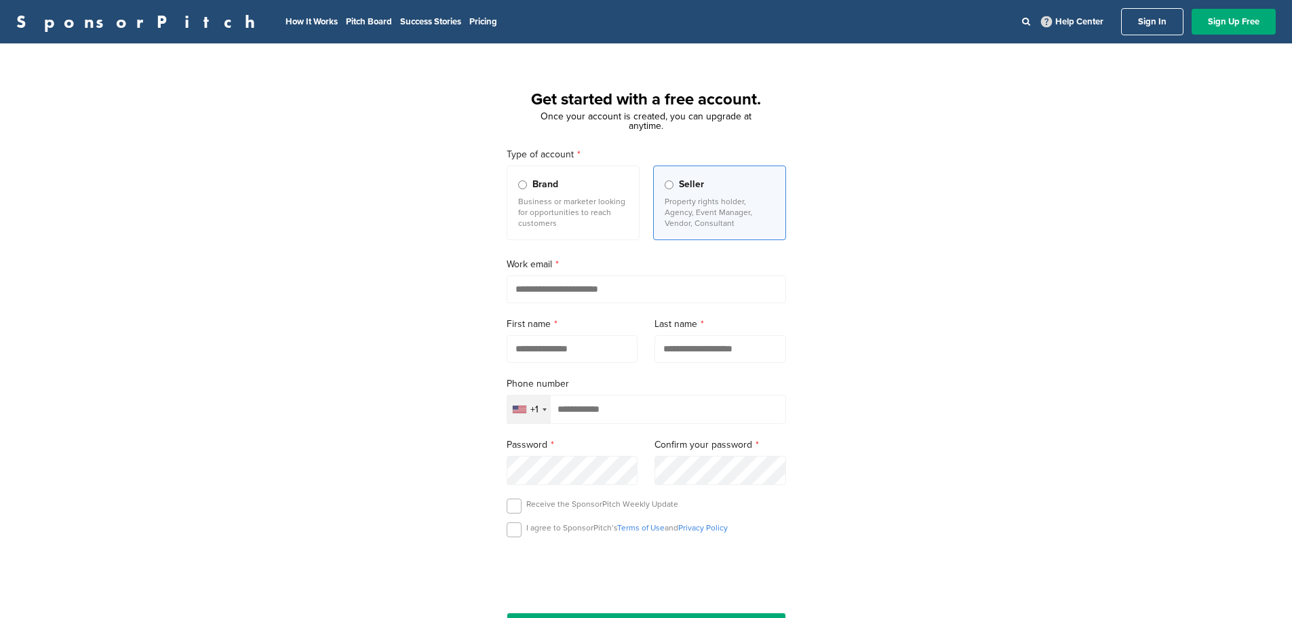  I want to click on label: Last name, so click(720, 324).